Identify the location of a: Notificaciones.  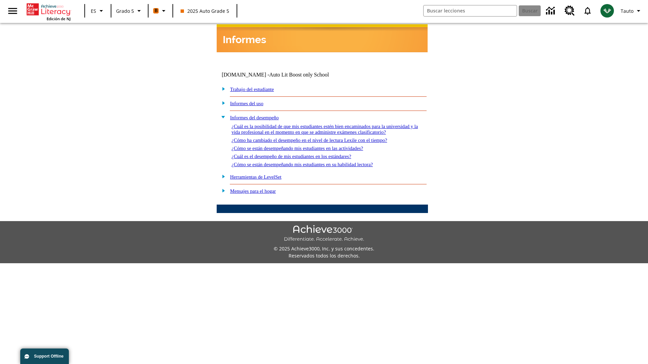
(588, 11).